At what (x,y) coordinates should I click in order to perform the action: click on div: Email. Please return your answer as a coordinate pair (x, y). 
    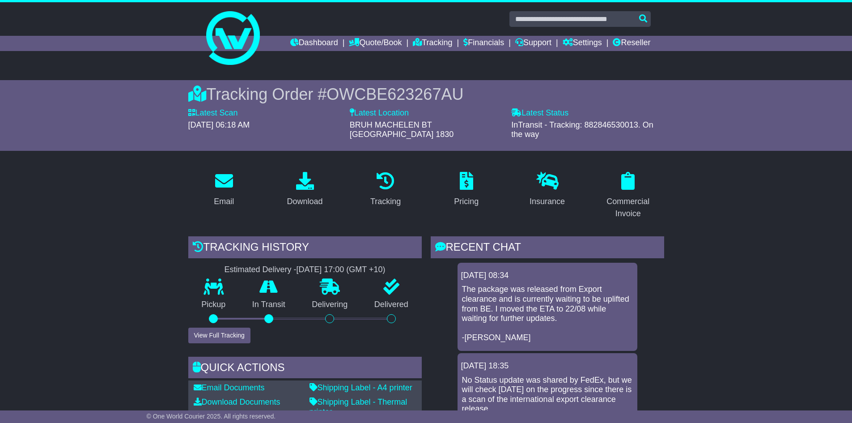
    Looking at the image, I should click on (224, 201).